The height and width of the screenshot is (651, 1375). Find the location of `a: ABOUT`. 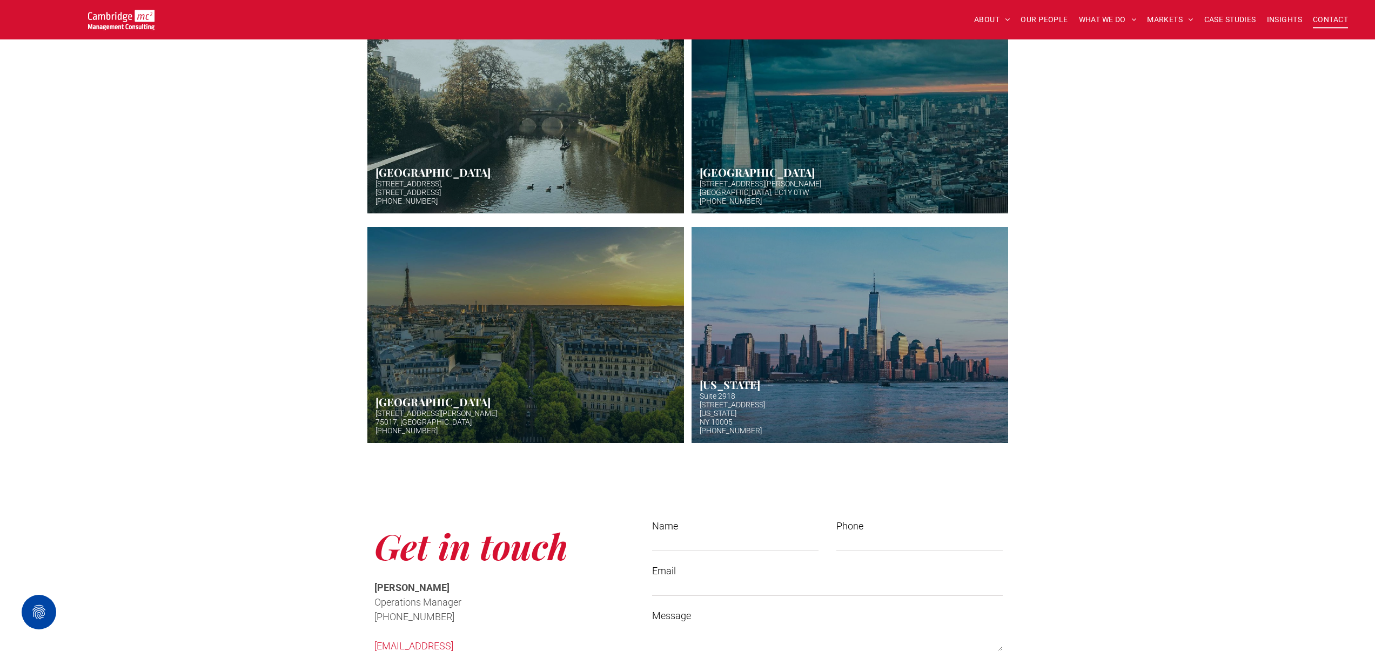

a: ABOUT is located at coordinates (992, 19).